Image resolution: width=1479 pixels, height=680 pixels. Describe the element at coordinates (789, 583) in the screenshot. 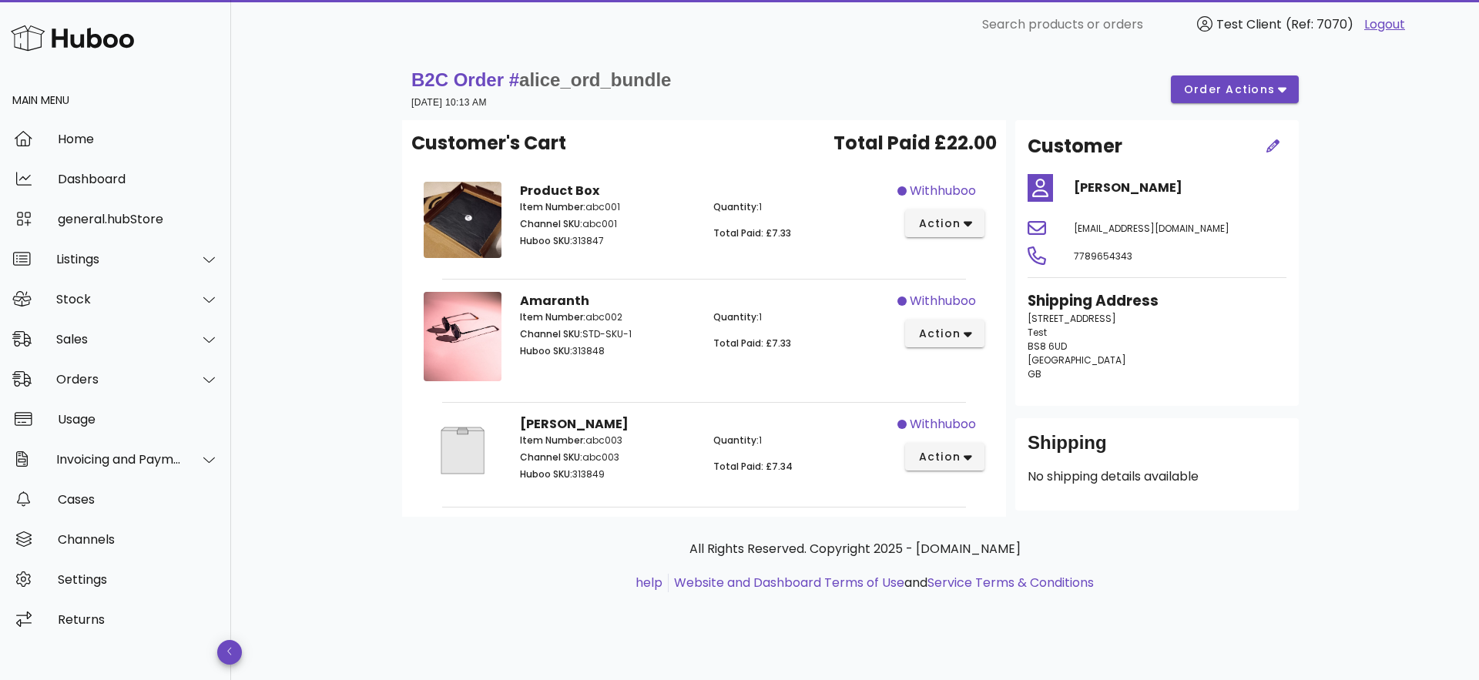

I see `a: Website and Dashboard Terms of Use` at that location.